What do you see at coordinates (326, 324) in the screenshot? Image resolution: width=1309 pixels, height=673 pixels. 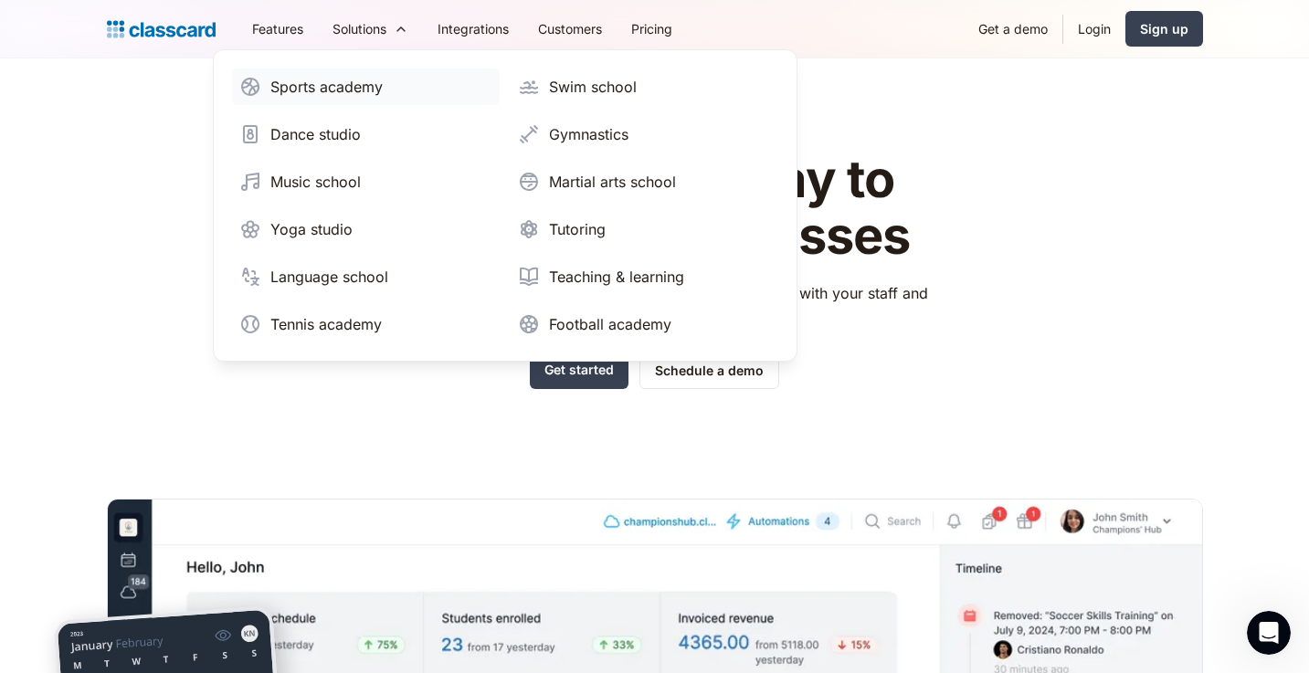 I see `div: Tennis academy` at bounding box center [326, 324].